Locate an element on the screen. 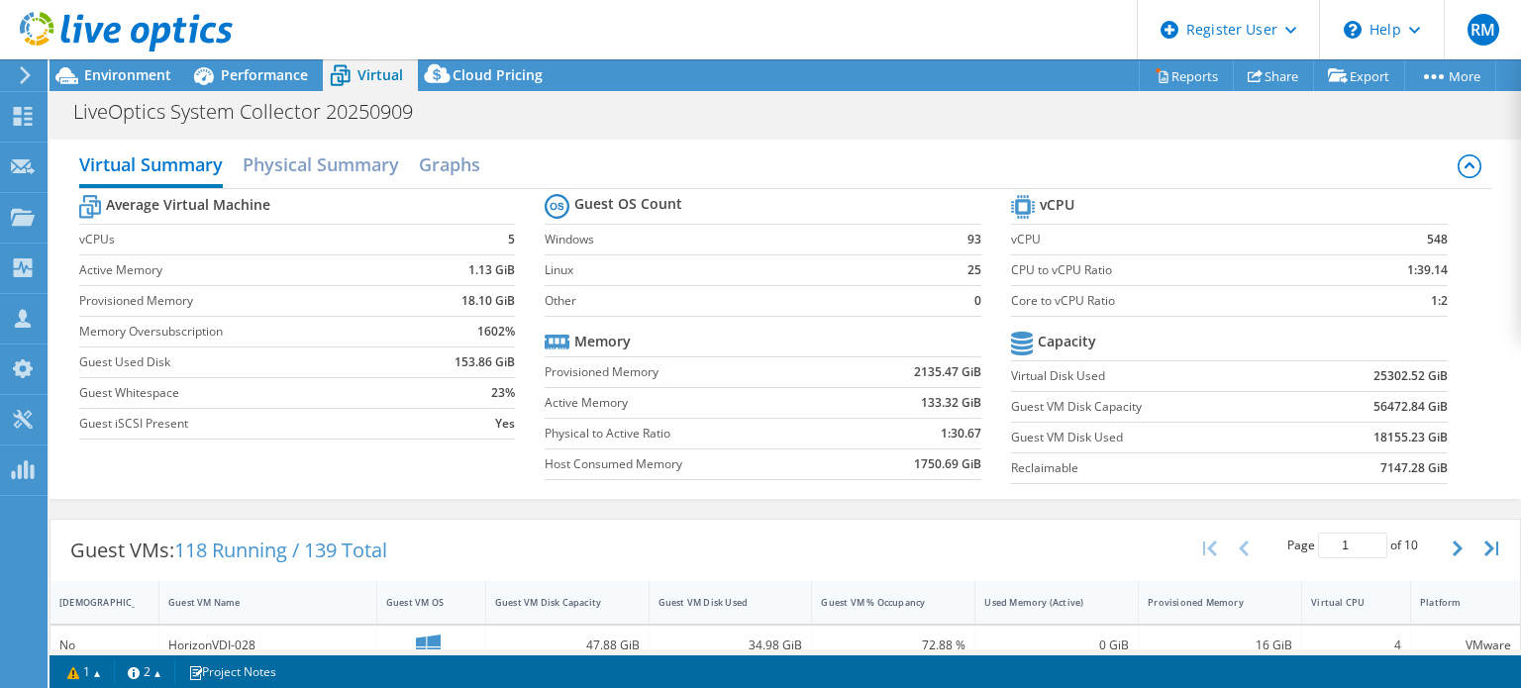  label: Guest Whitespace is located at coordinates (245, 393).